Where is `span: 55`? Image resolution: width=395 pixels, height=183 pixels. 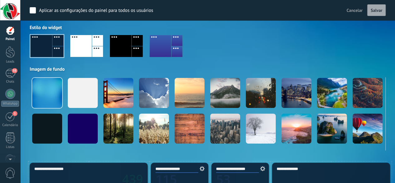 span: 55 is located at coordinates (14, 71).